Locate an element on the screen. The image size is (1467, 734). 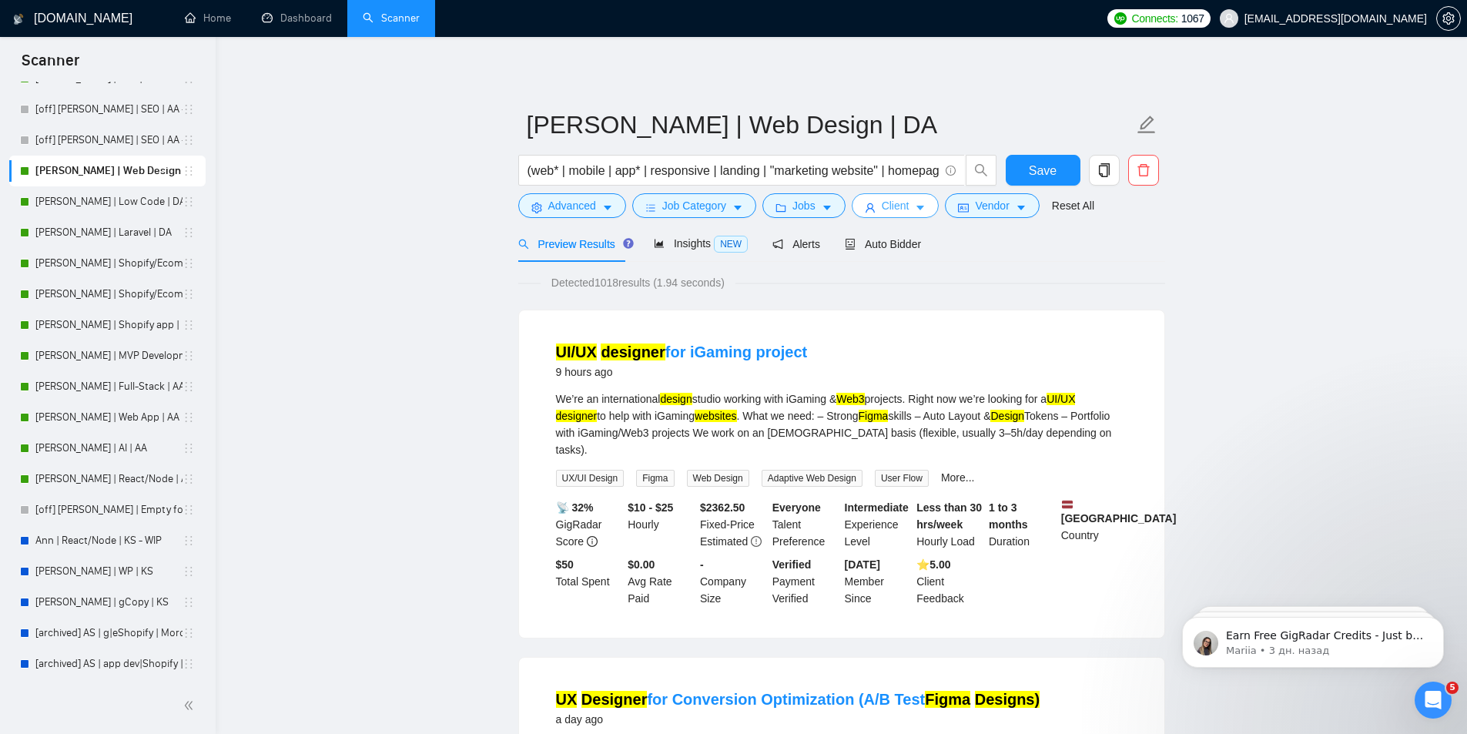
p: Message from Mariia, sent 3 дн. назад is located at coordinates (166, 66).